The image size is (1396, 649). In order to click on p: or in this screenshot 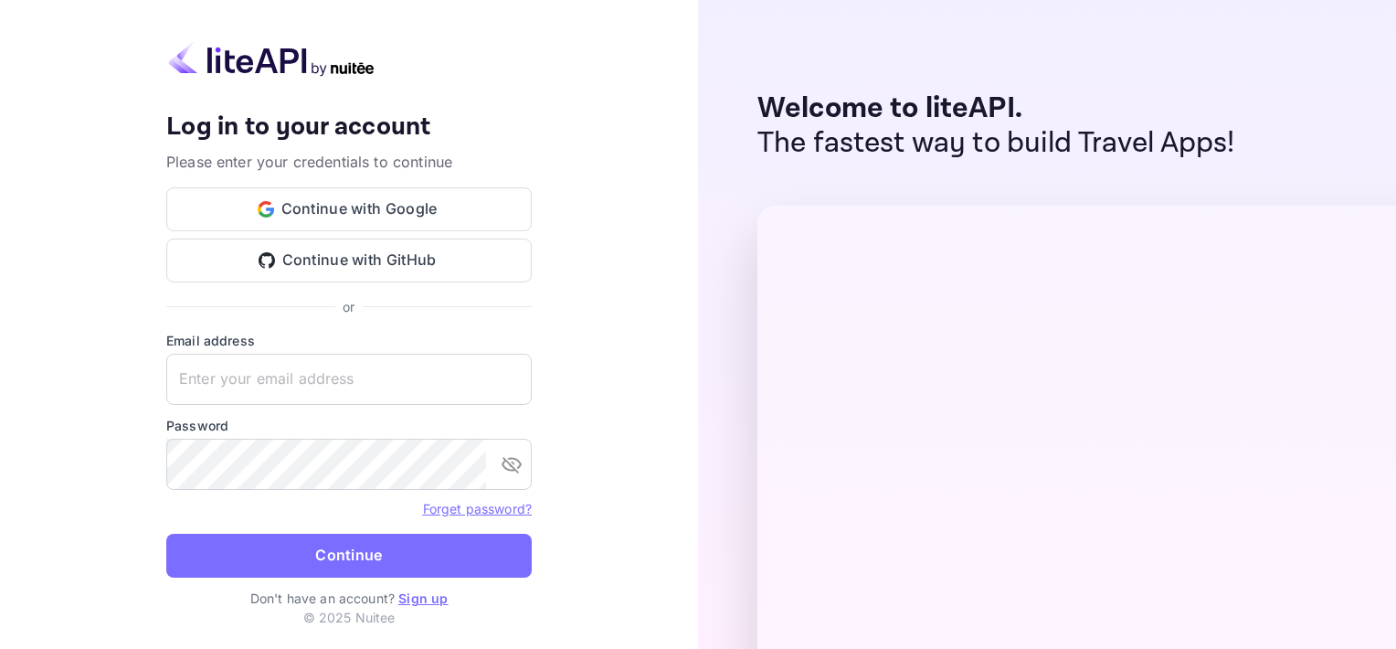, I will do `click(348, 306)`.